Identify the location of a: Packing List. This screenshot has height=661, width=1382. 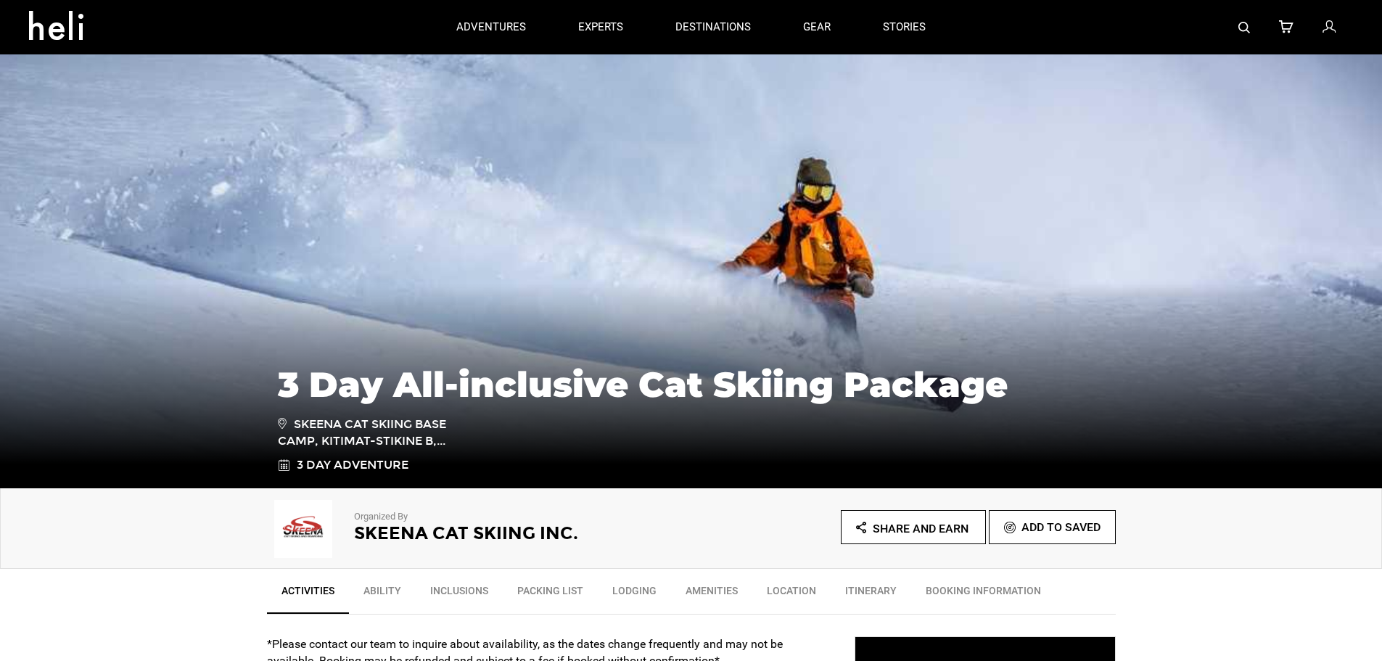
(550, 594).